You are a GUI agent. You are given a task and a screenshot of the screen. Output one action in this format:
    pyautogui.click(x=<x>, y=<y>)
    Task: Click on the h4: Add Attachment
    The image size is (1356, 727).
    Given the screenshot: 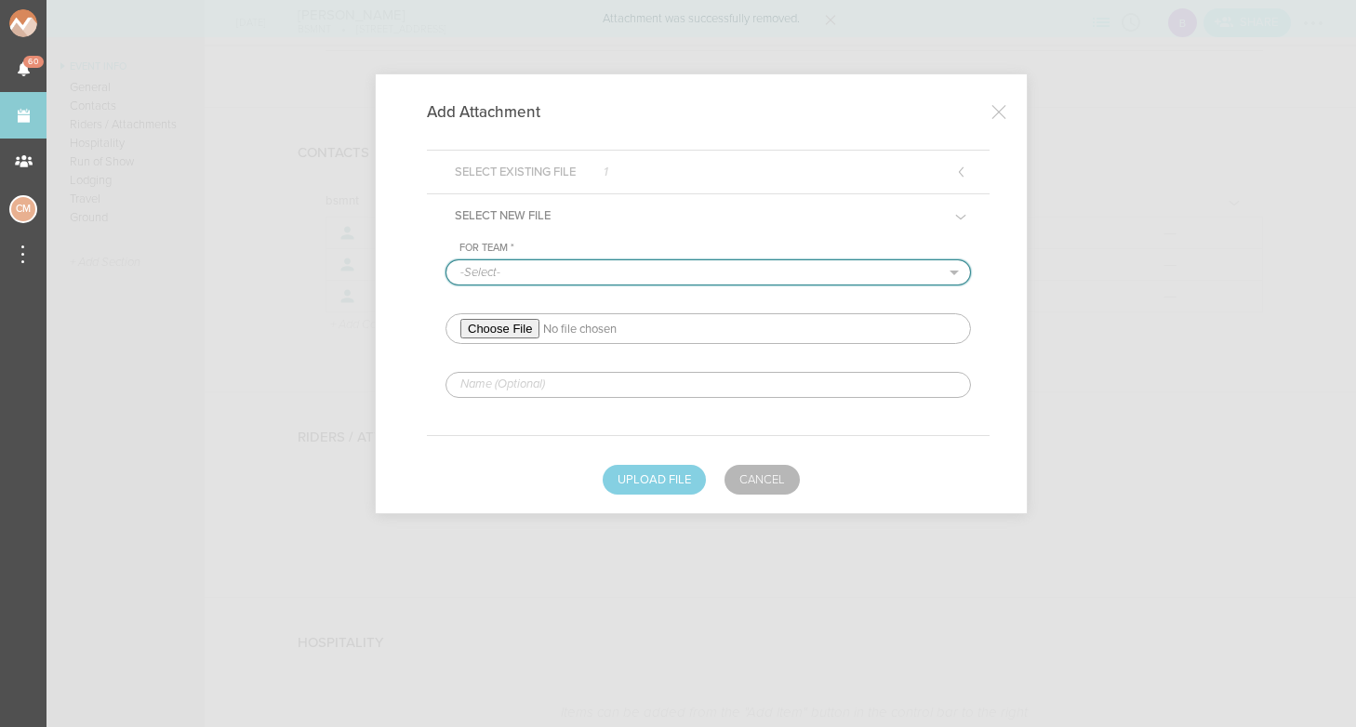 What is the action you would take?
    pyautogui.click(x=497, y=112)
    